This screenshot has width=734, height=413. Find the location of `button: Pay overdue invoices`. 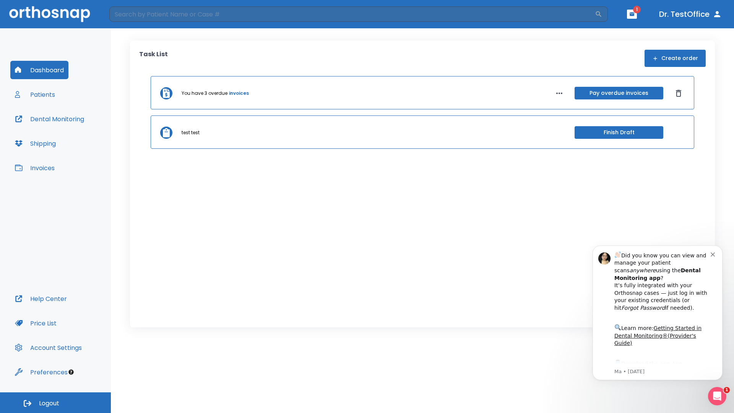

button: Pay overdue invoices is located at coordinates (619, 93).